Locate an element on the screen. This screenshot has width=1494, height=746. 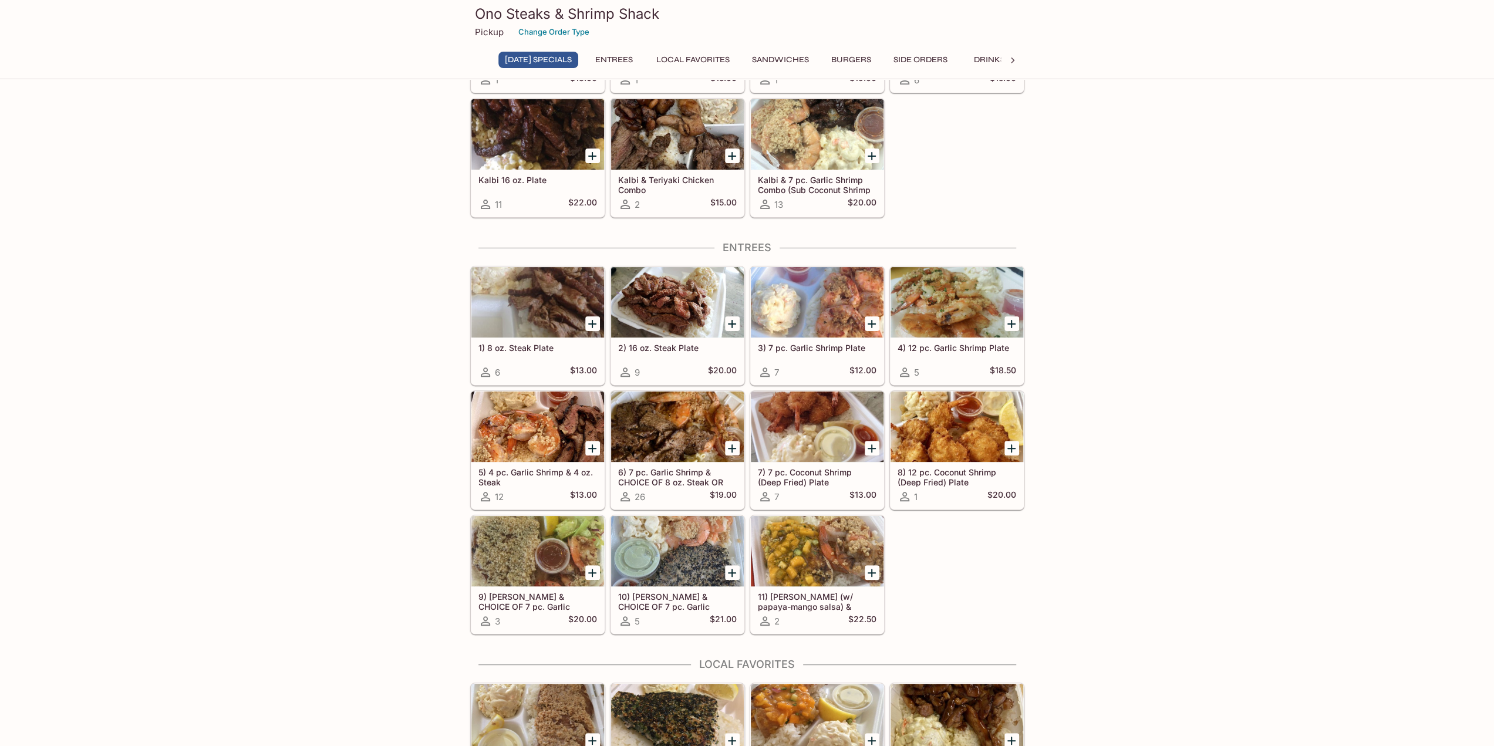
h5: Kalbi 16 oz. Plate is located at coordinates (538, 180).